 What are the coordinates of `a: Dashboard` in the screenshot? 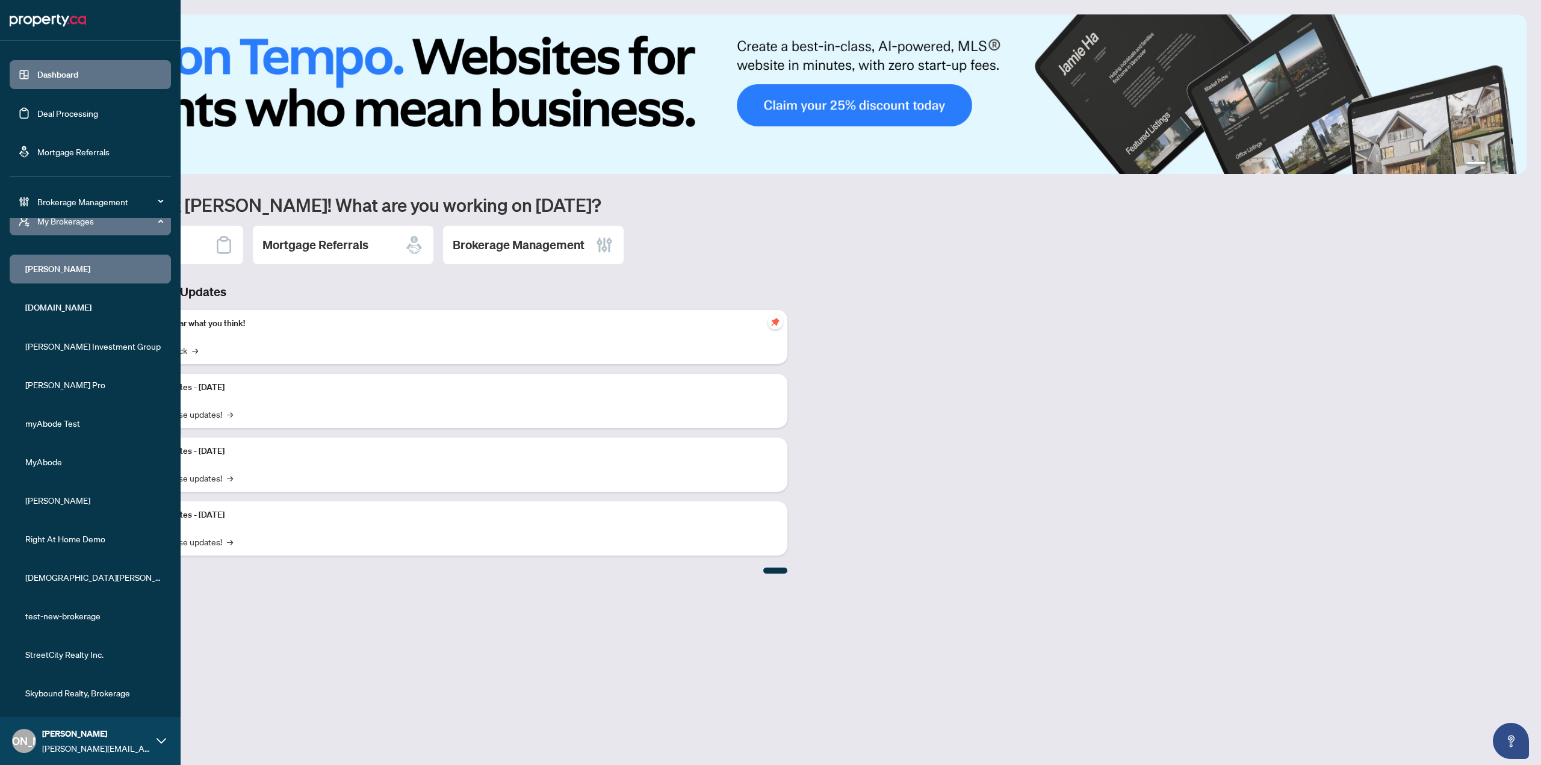 It's located at (58, 75).